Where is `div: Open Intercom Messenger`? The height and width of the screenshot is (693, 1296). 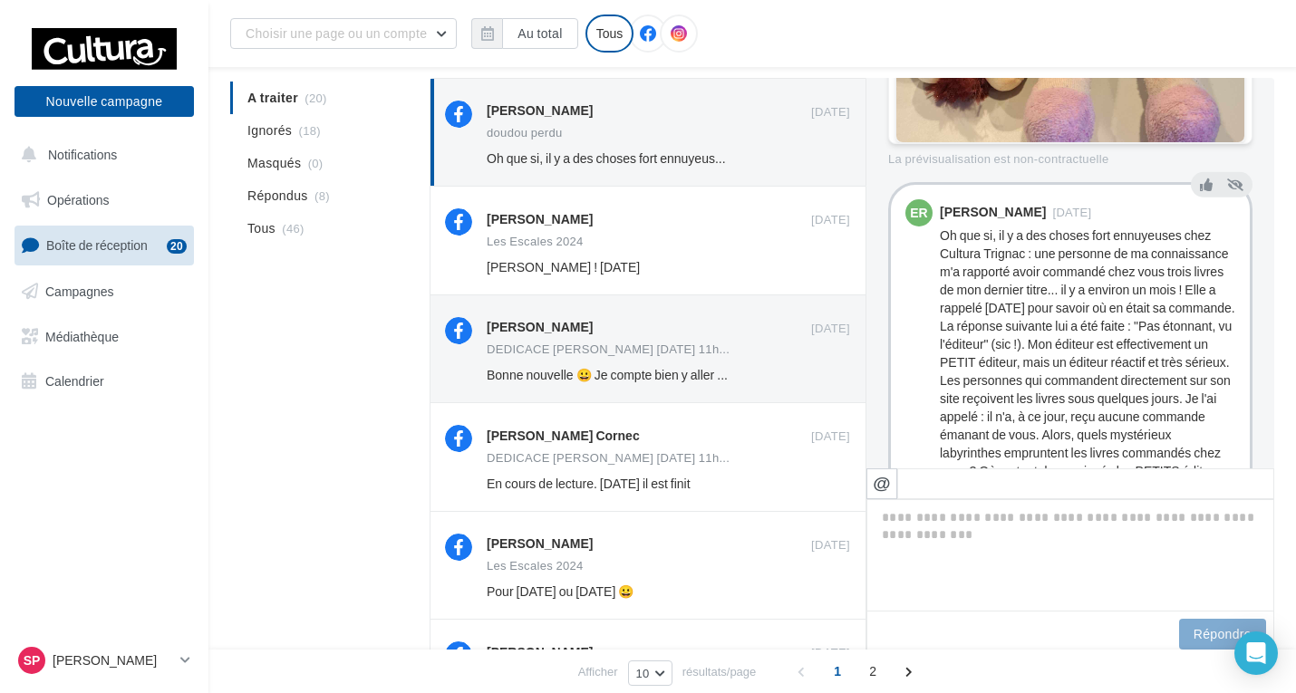
div: Open Intercom Messenger is located at coordinates (1256, 654).